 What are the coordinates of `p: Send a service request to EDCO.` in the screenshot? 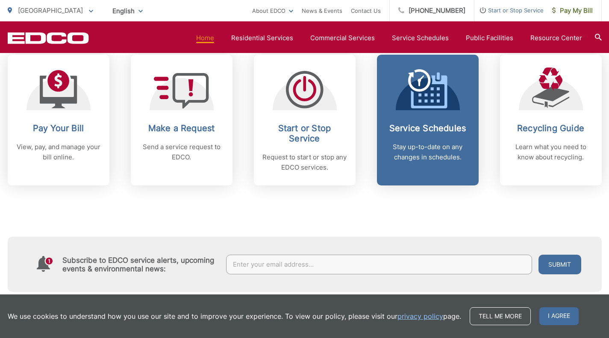 It's located at (182, 152).